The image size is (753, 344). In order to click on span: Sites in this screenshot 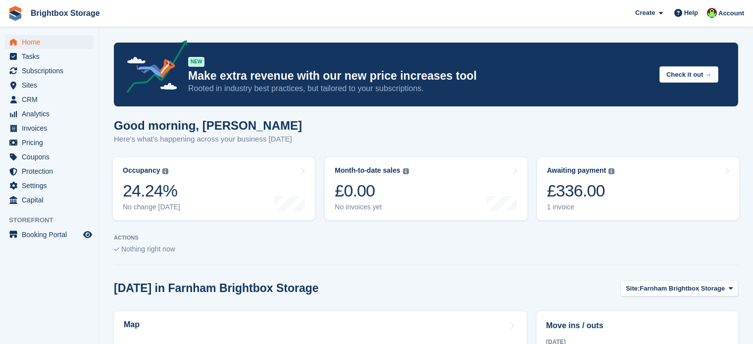, I will do `click(51, 85)`.